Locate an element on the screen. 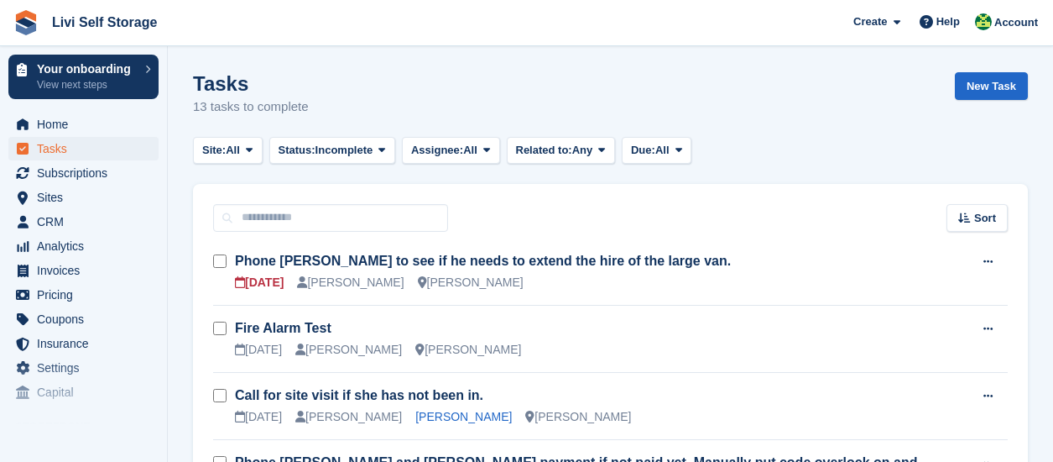 The image size is (1053, 462). span: Invoices is located at coordinates (87, 270).